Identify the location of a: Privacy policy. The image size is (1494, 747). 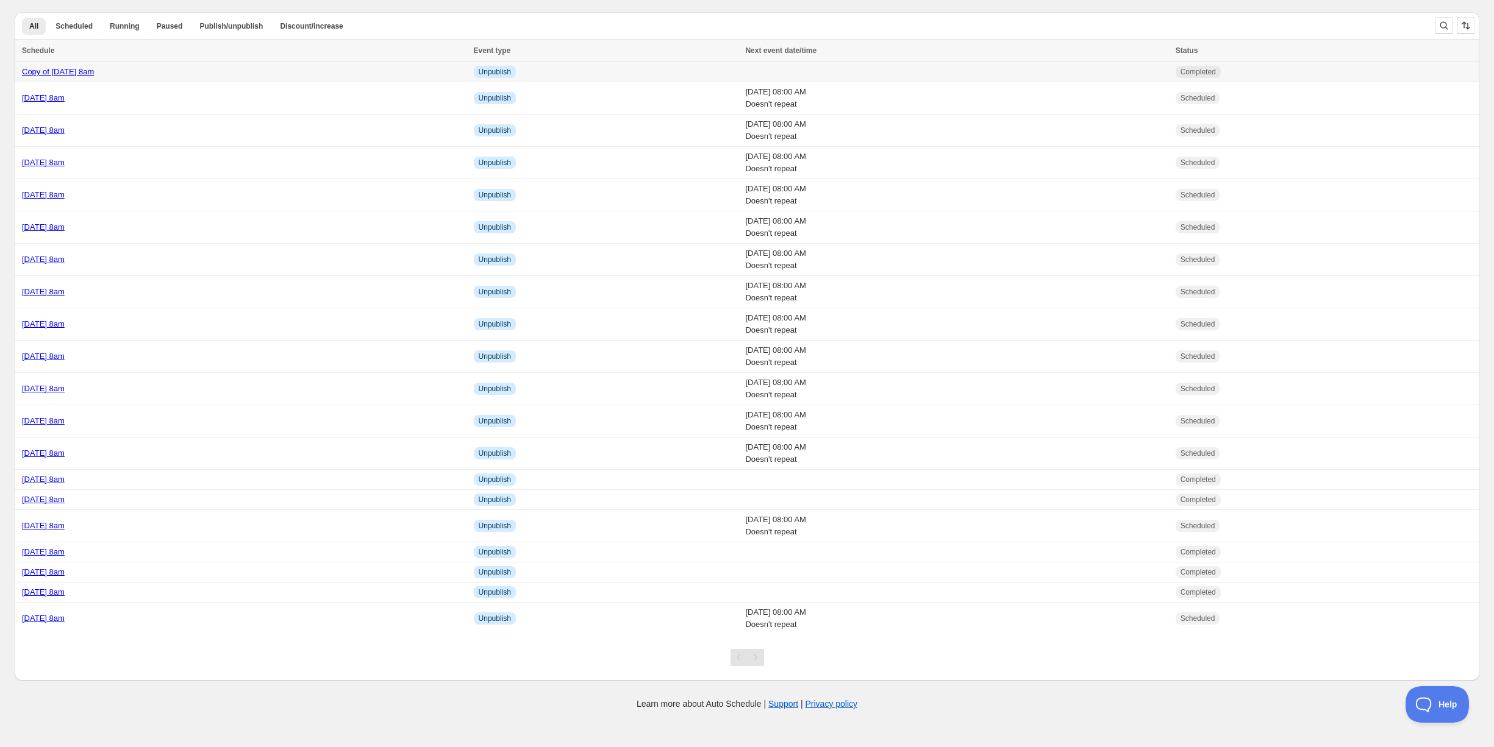
(832, 704).